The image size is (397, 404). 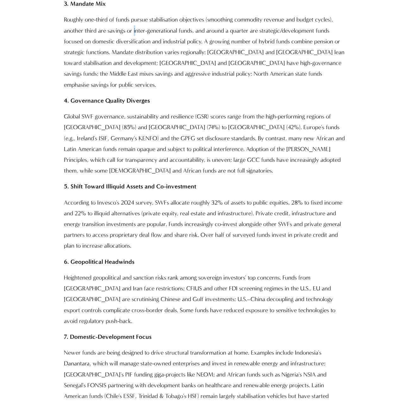 I want to click on strong: 6. Geopolitical Headwinds, so click(x=99, y=261).